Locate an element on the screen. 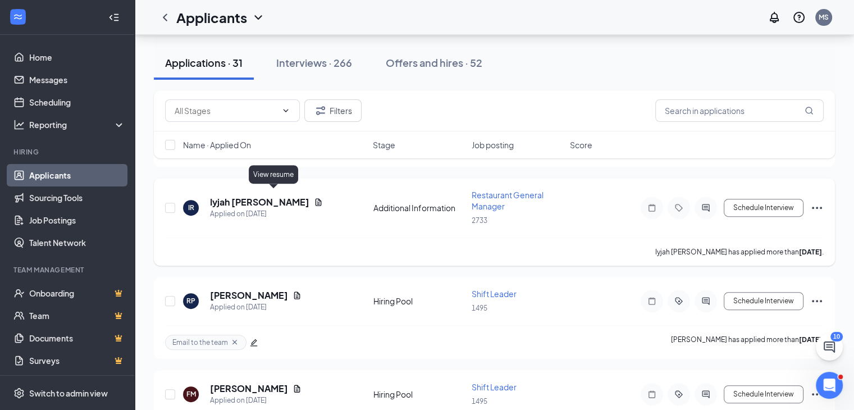  div: MS is located at coordinates (824, 17).